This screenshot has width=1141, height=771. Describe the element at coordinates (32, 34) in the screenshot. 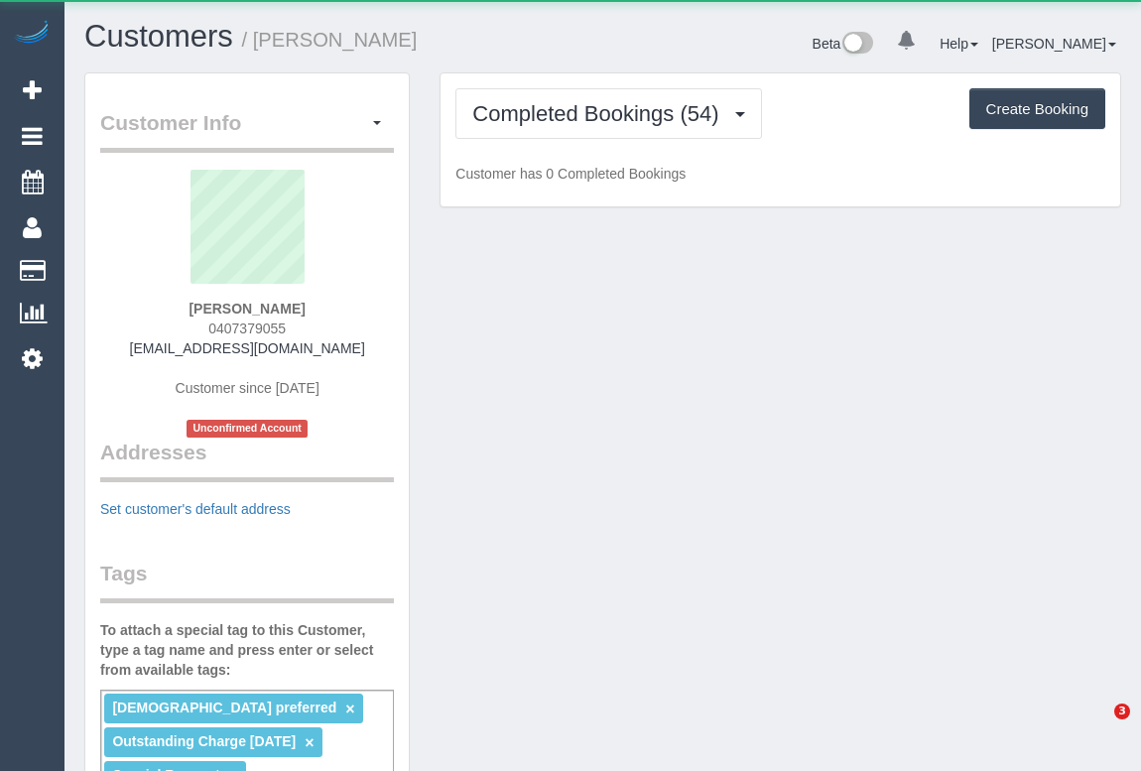

I see `a: Automaid Logo` at that location.